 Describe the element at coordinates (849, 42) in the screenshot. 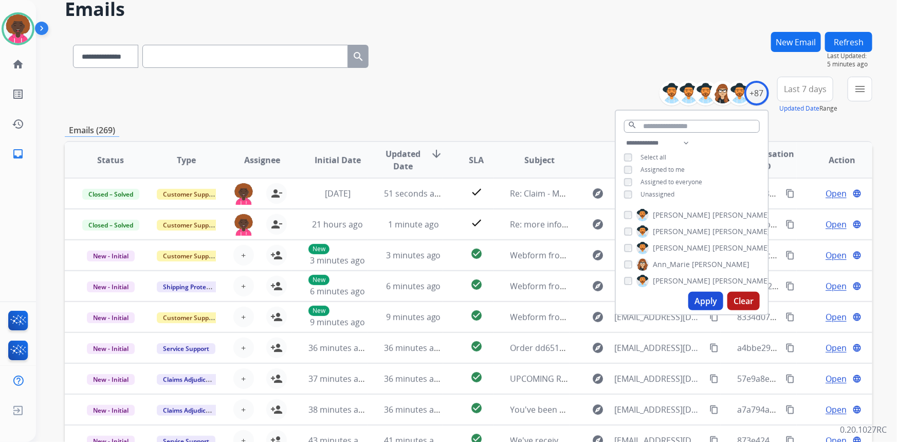

I see `button: Refresh` at that location.